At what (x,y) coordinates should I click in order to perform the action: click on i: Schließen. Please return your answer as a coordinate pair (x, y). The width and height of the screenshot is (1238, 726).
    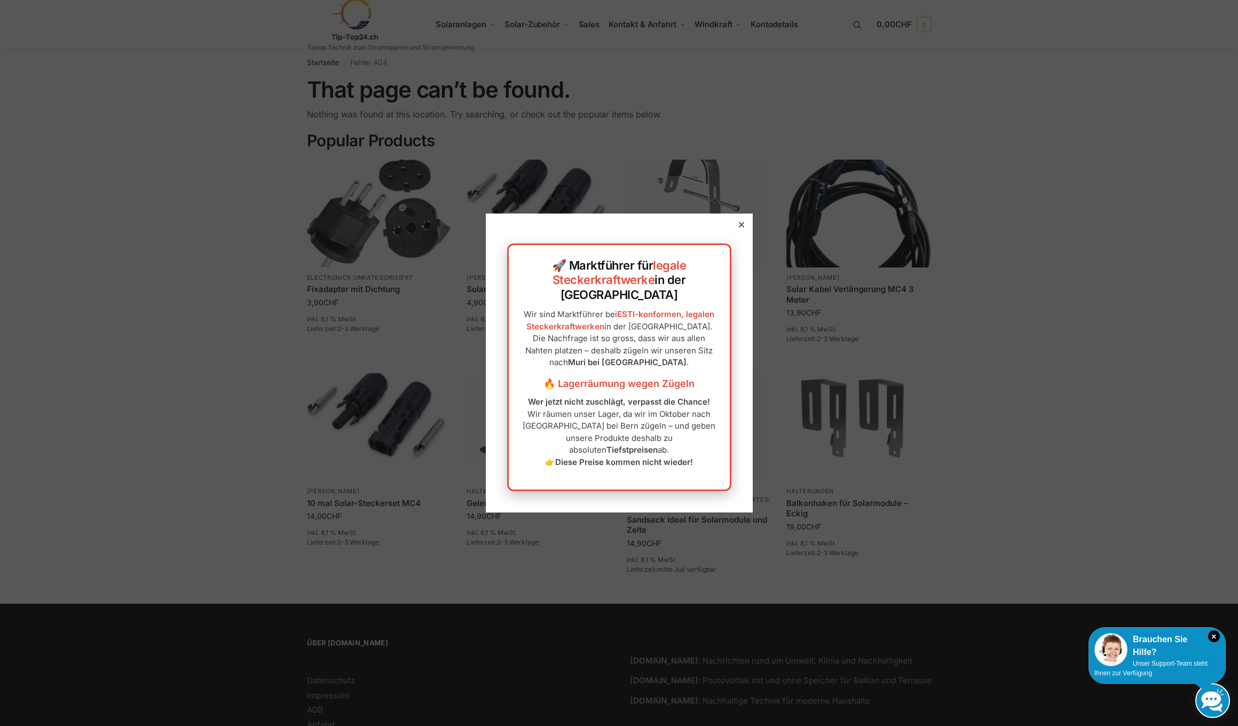
    Looking at the image, I should click on (1214, 636).